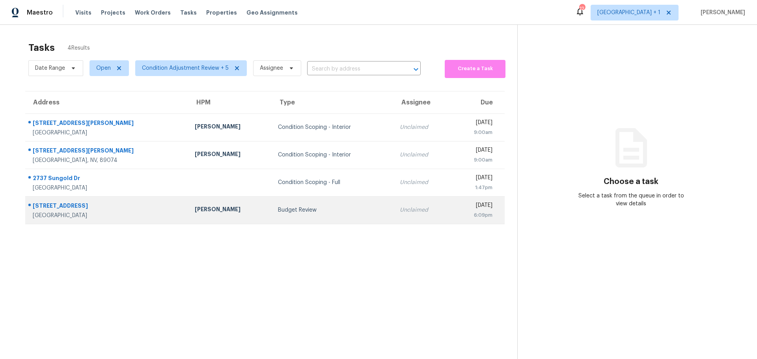  What do you see at coordinates (113, 13) in the screenshot?
I see `span: Projects` at bounding box center [113, 13].